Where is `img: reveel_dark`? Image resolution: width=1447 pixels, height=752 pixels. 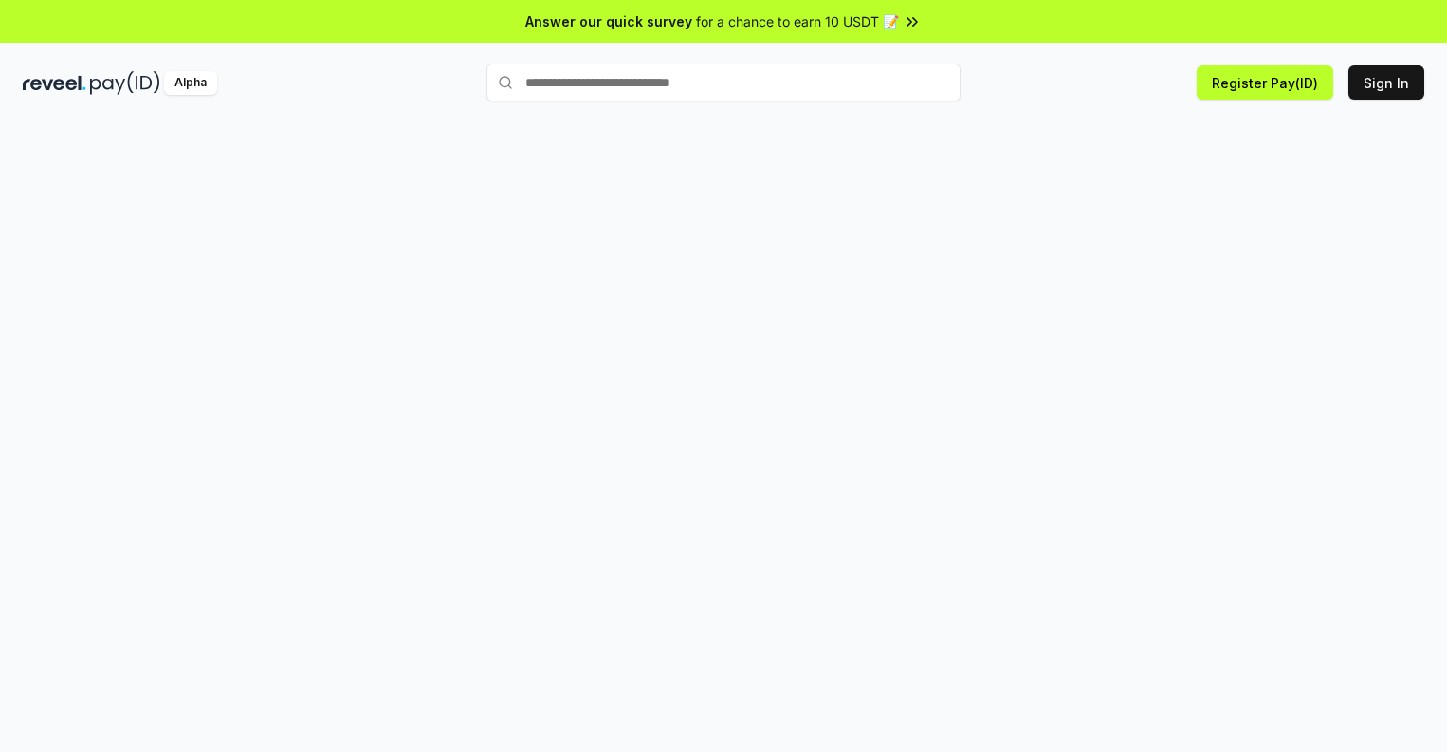 img: reveel_dark is located at coordinates (54, 82).